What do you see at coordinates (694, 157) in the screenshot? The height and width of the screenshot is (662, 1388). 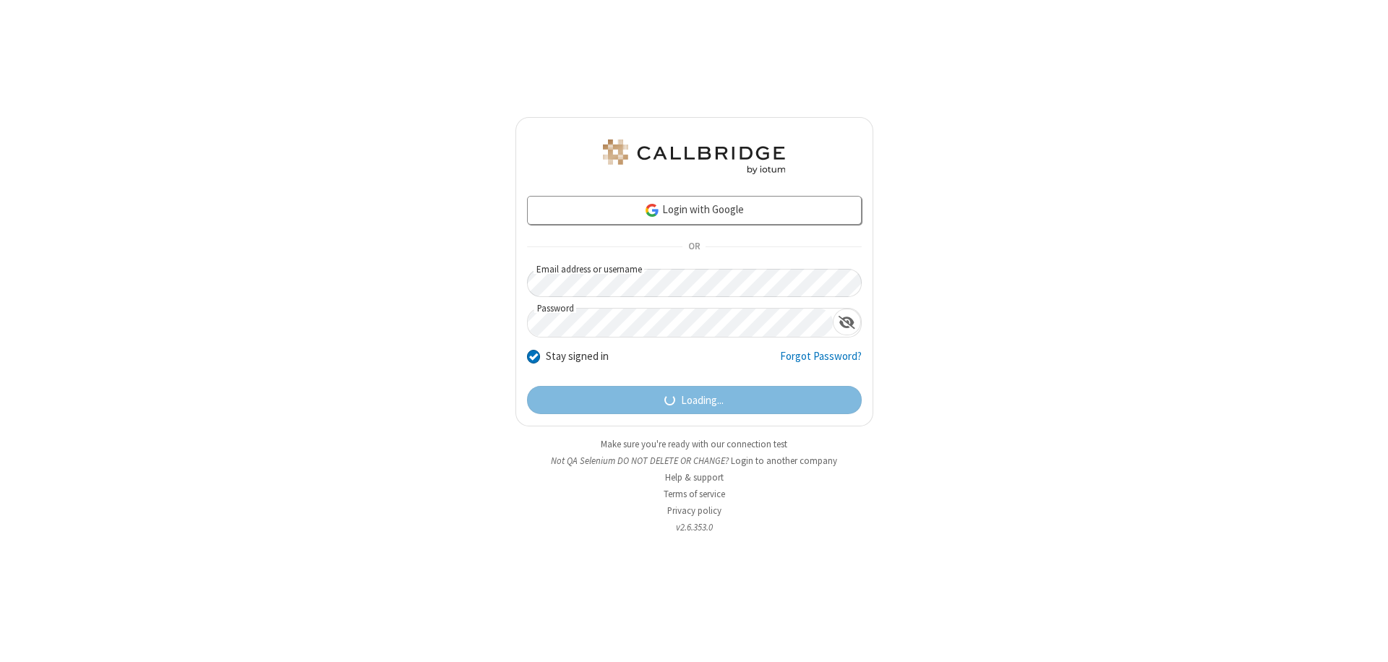 I see `img: QA Selenium DO NOT DELETE OR CHANGE` at bounding box center [694, 157].